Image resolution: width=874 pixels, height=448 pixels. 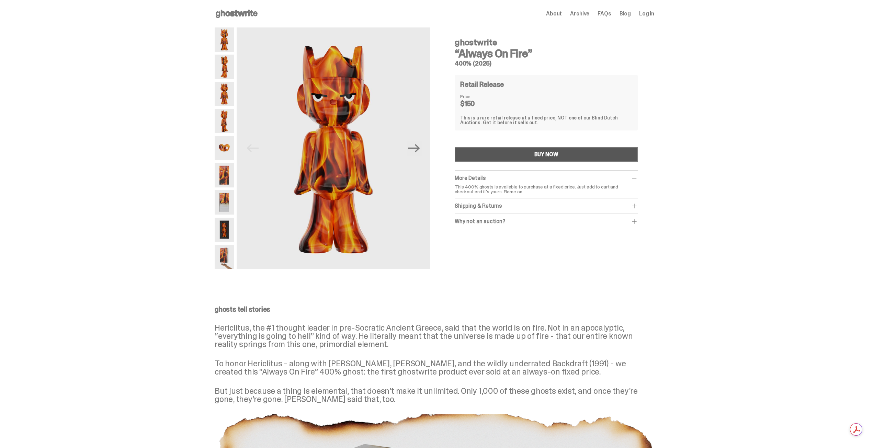 What do you see at coordinates (546, 189) in the screenshot?
I see `p: This 400% ghosts is available to purchase at a fixed price. Just add to cart and checkout and it'...` at bounding box center [546, 189].